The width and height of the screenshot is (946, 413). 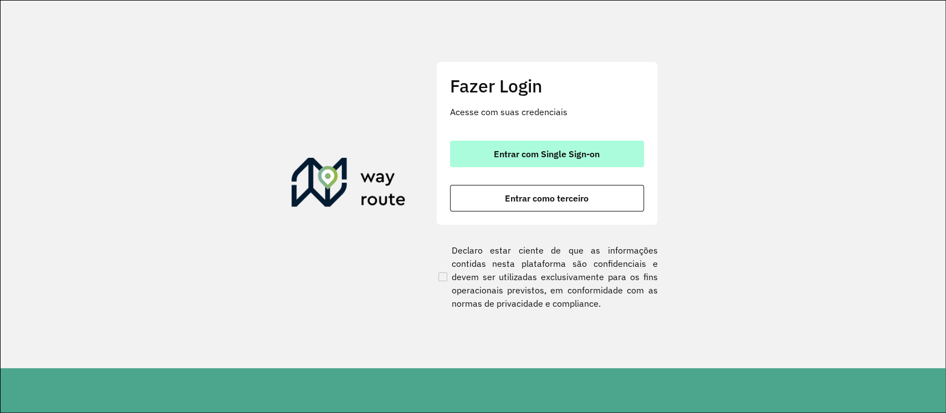 I want to click on p: Acesse com suas credenciais, so click(x=547, y=112).